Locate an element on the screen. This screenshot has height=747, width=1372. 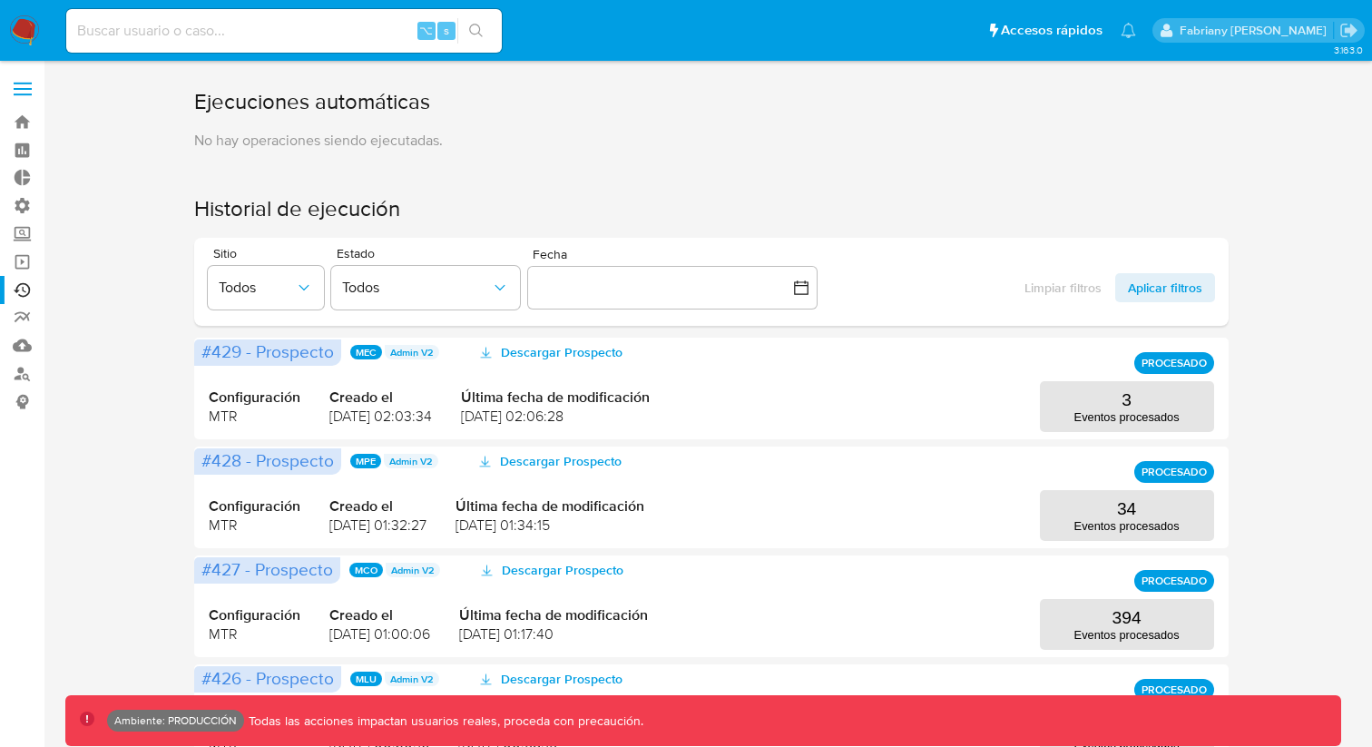
a: Notificaciones is located at coordinates (1128, 30).